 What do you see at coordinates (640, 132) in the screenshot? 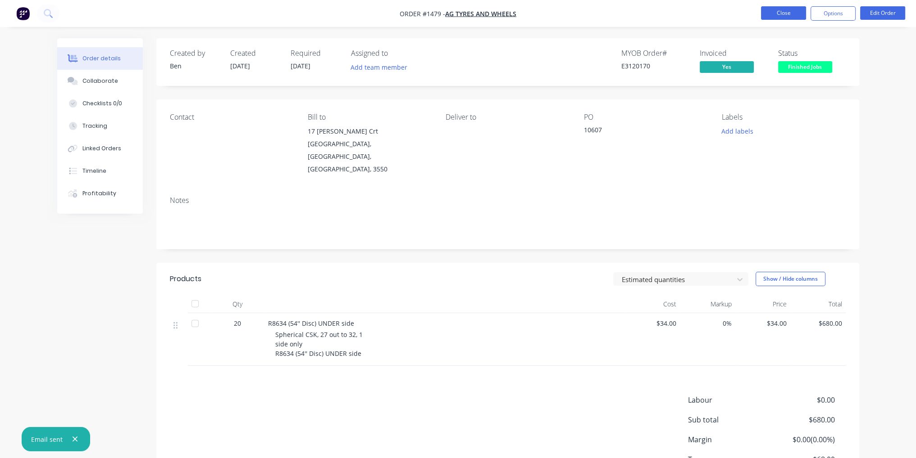
I see `div: 10607` at bounding box center [640, 132].